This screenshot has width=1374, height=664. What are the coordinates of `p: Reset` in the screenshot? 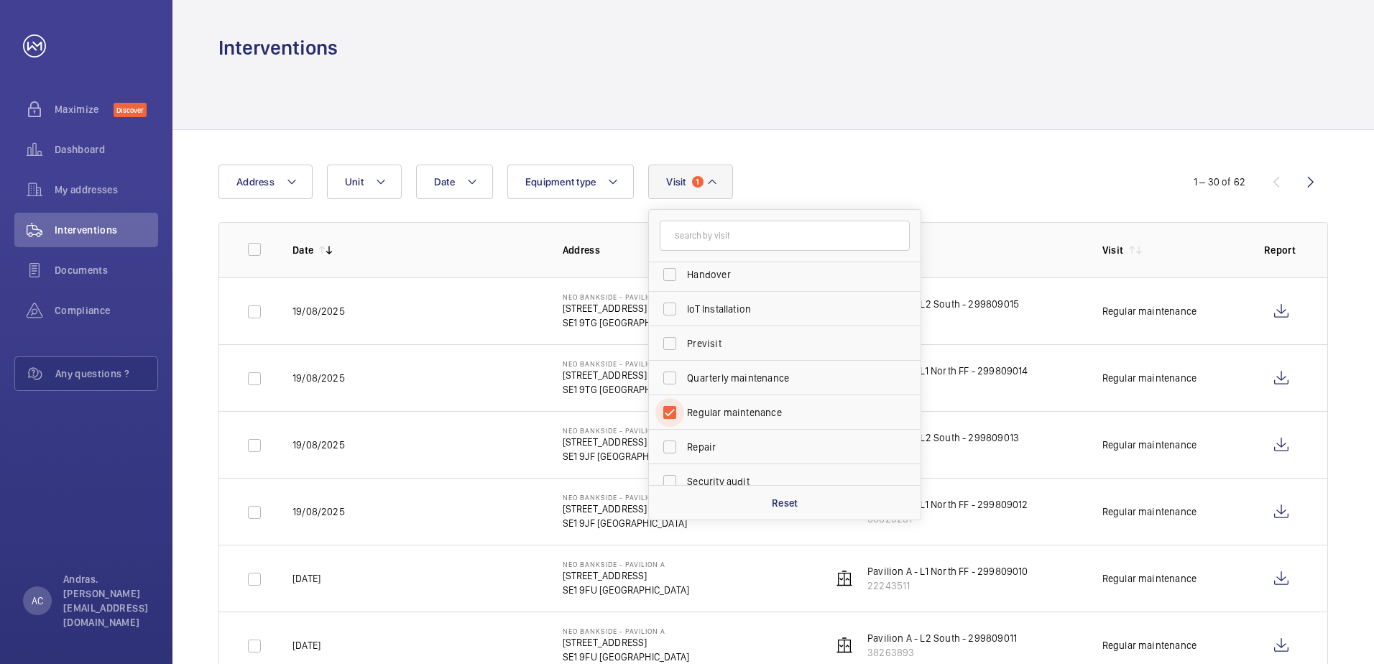 It's located at (785, 503).